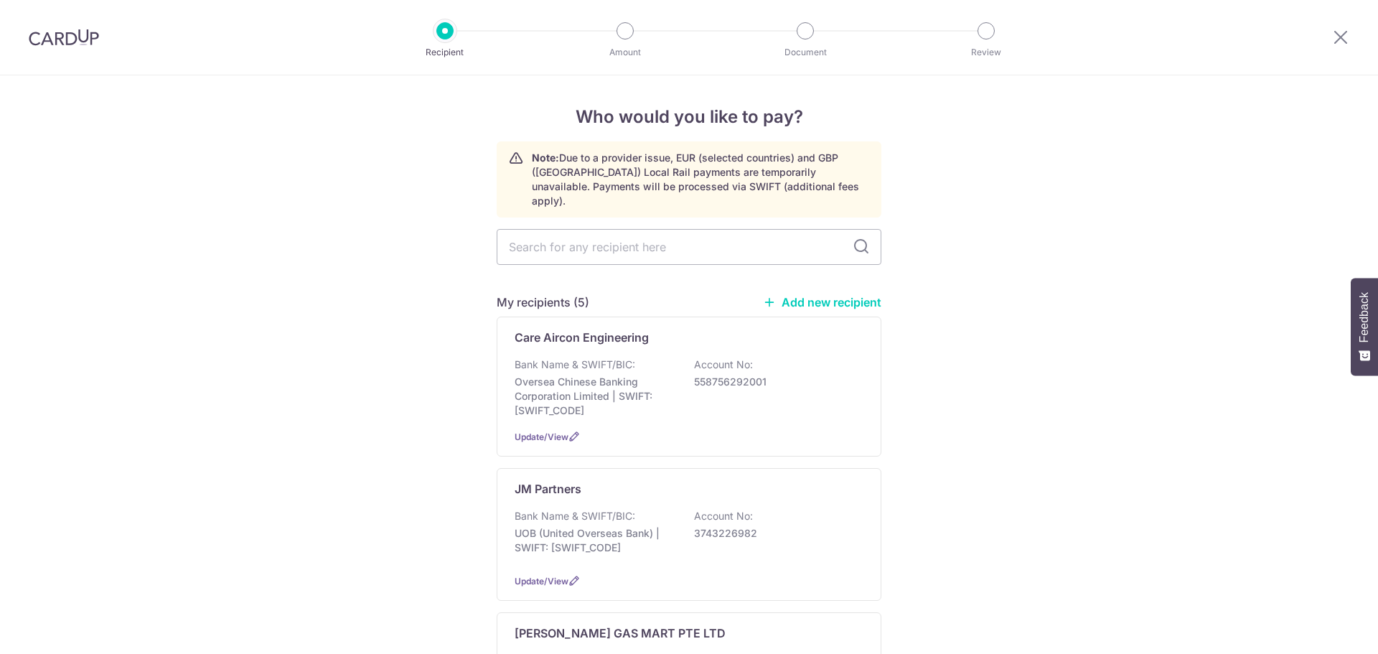 Image resolution: width=1378 pixels, height=654 pixels. Describe the element at coordinates (1365, 317) in the screenshot. I see `span: Feedback` at that location.